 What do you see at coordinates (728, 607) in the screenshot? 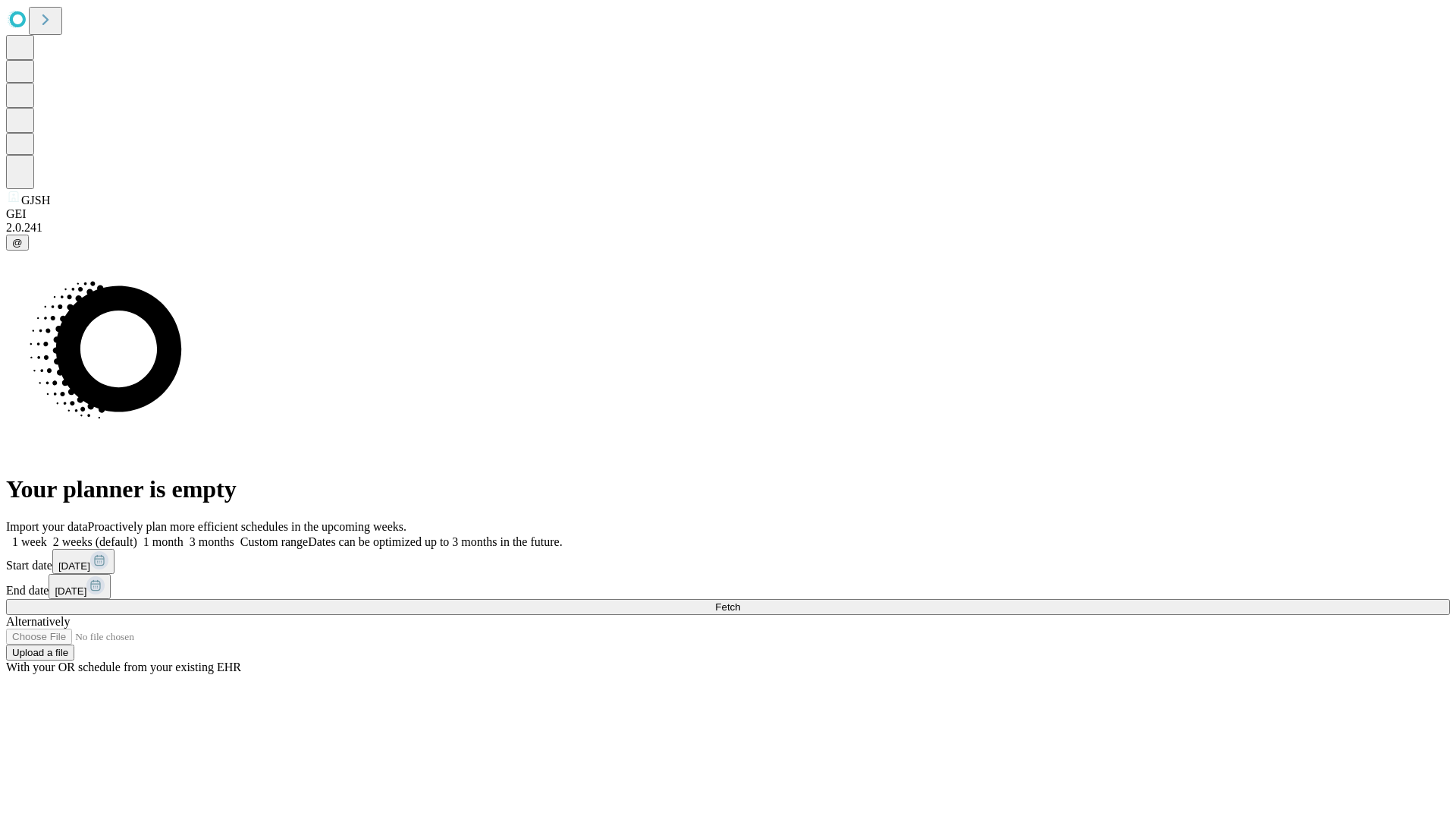
I see `span: Fetch` at bounding box center [728, 607].